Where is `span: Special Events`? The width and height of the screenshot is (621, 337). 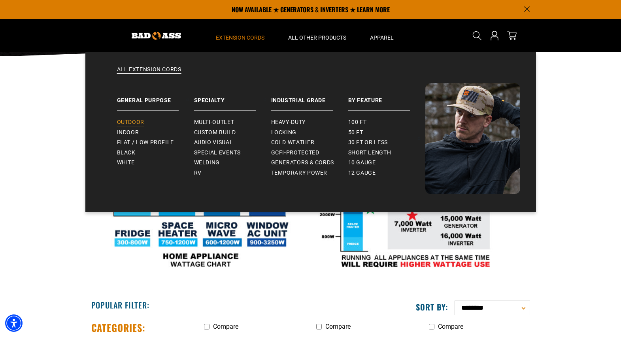 span: Special Events is located at coordinates (218, 153).